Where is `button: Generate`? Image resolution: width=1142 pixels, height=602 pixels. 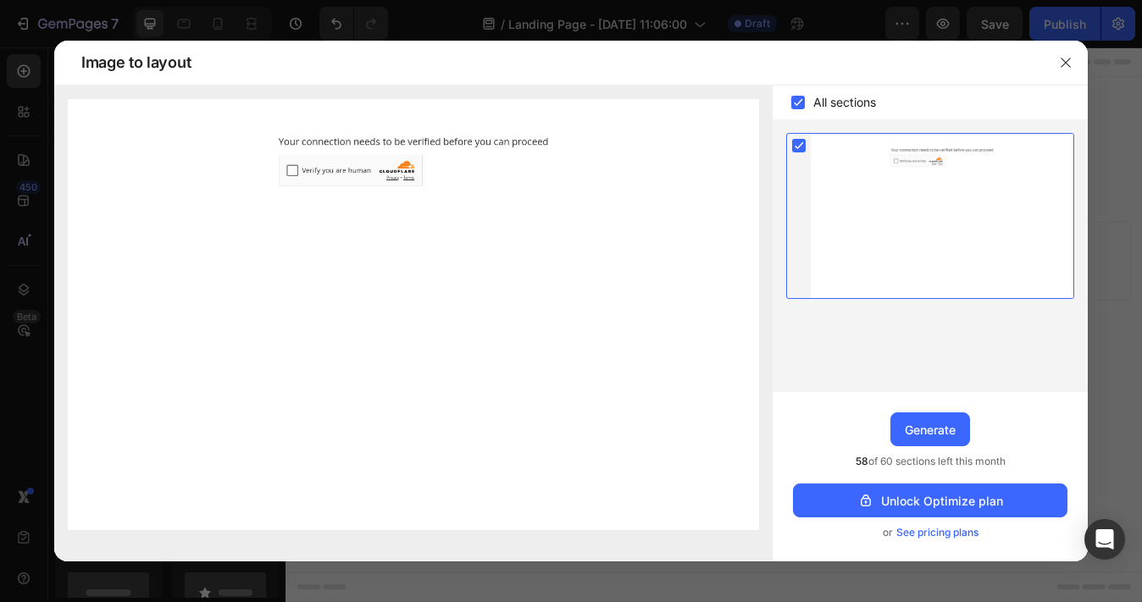
button: Generate is located at coordinates (930, 430).